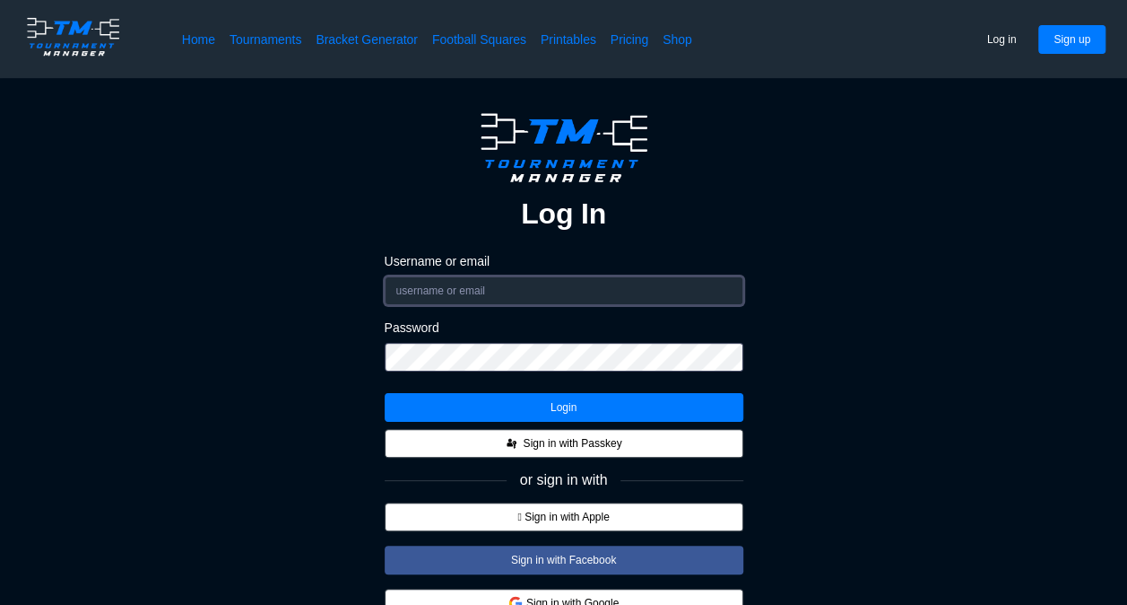  Describe the element at coordinates (569, 39) in the screenshot. I see `a: Printables` at that location.